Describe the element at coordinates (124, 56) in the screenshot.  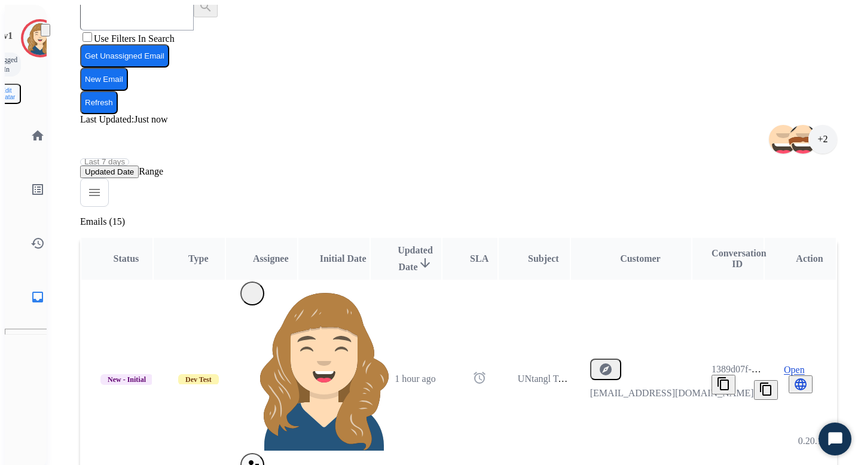
I see `button: Get Unassigned Email` at that location.